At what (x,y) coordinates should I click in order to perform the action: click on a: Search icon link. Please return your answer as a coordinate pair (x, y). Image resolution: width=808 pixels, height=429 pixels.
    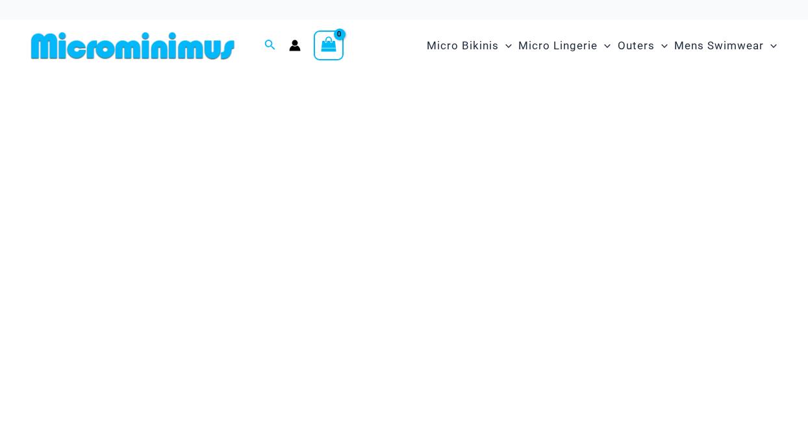
    Looking at the image, I should click on (270, 45).